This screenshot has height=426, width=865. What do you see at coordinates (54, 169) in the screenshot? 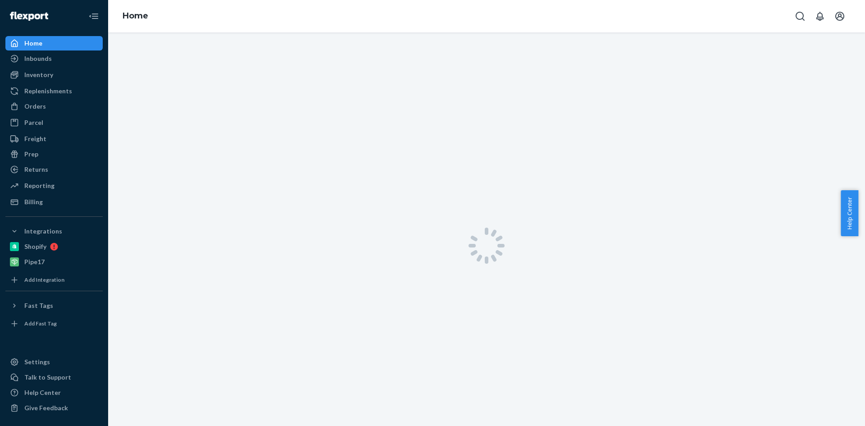
I see `a: Returns` at bounding box center [54, 169].